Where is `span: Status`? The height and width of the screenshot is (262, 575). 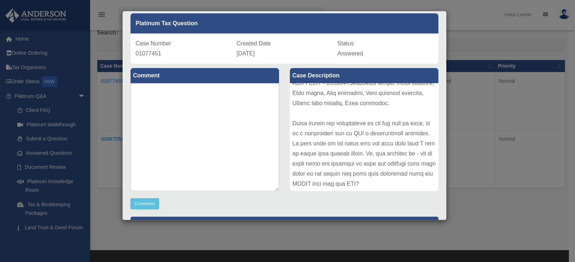
span: Status is located at coordinates (345, 43).